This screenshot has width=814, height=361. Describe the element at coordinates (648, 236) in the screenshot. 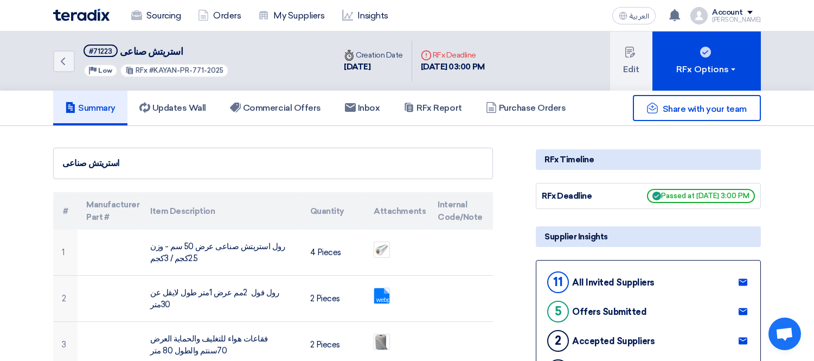

I see `div: Supplier Insights` at that location.